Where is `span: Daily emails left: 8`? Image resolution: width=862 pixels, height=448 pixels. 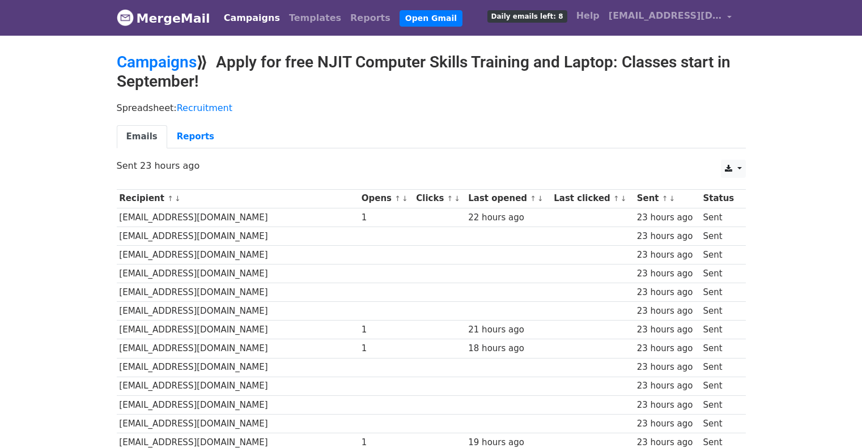
span: Daily emails left: 8 is located at coordinates (527, 16).